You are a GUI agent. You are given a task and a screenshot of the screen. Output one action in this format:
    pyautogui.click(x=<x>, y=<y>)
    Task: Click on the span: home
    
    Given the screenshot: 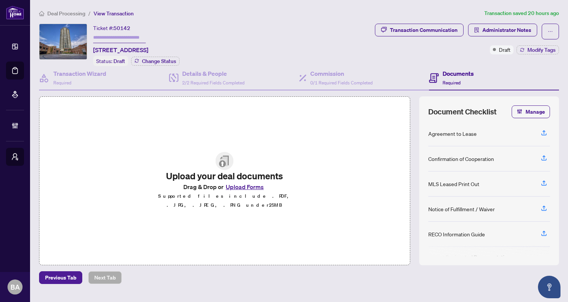 What is the action you would take?
    pyautogui.click(x=42, y=14)
    